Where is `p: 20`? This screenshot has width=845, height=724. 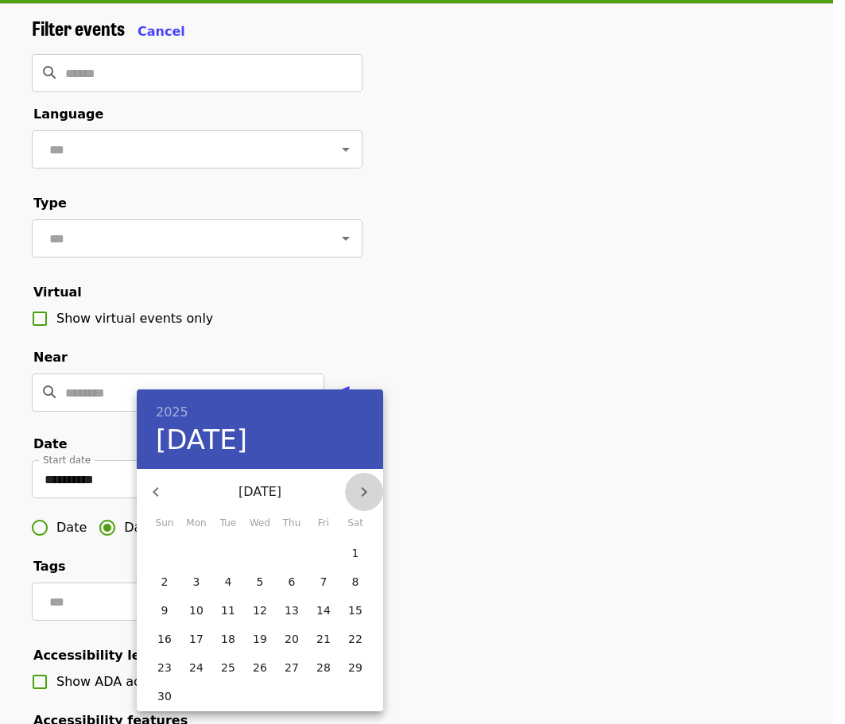 p: 20 is located at coordinates (292, 639).